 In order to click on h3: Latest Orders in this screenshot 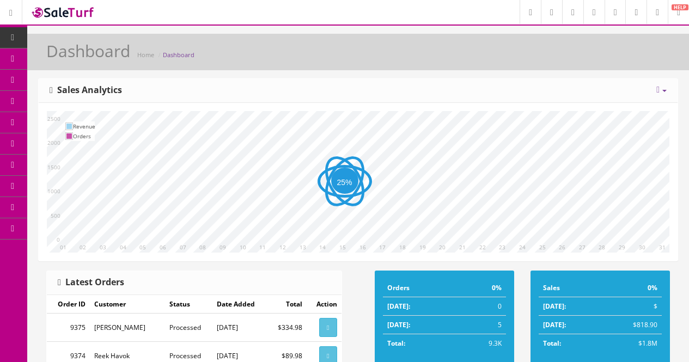, I will do `click(91, 283)`.